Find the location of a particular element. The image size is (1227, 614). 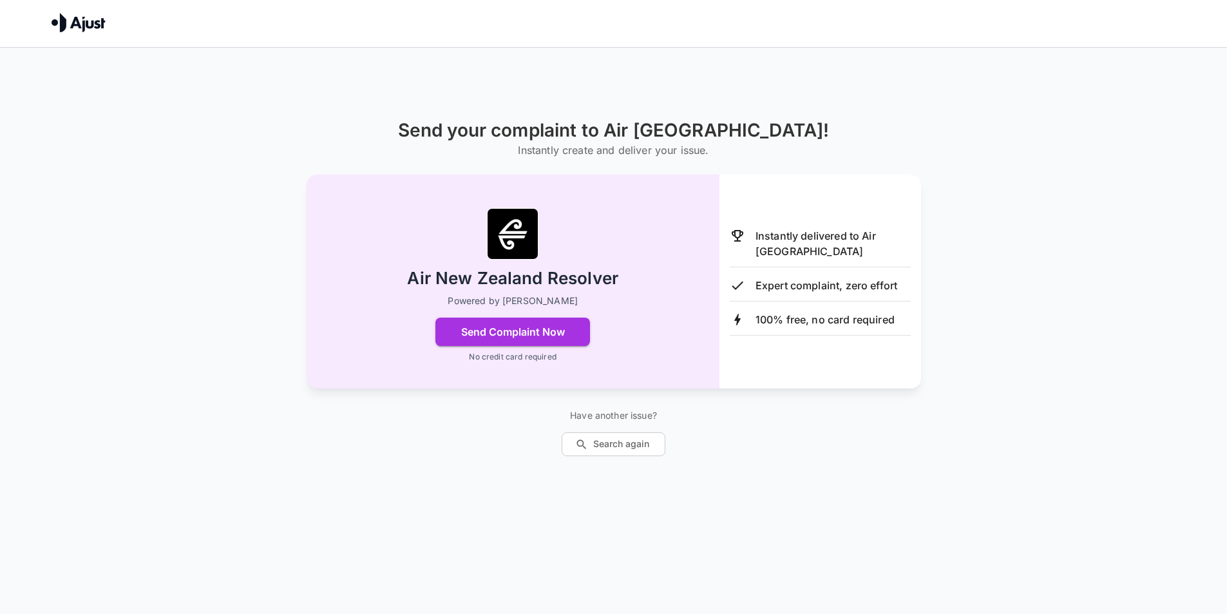

p: Expert complaint, zero effort is located at coordinates (826, 285).